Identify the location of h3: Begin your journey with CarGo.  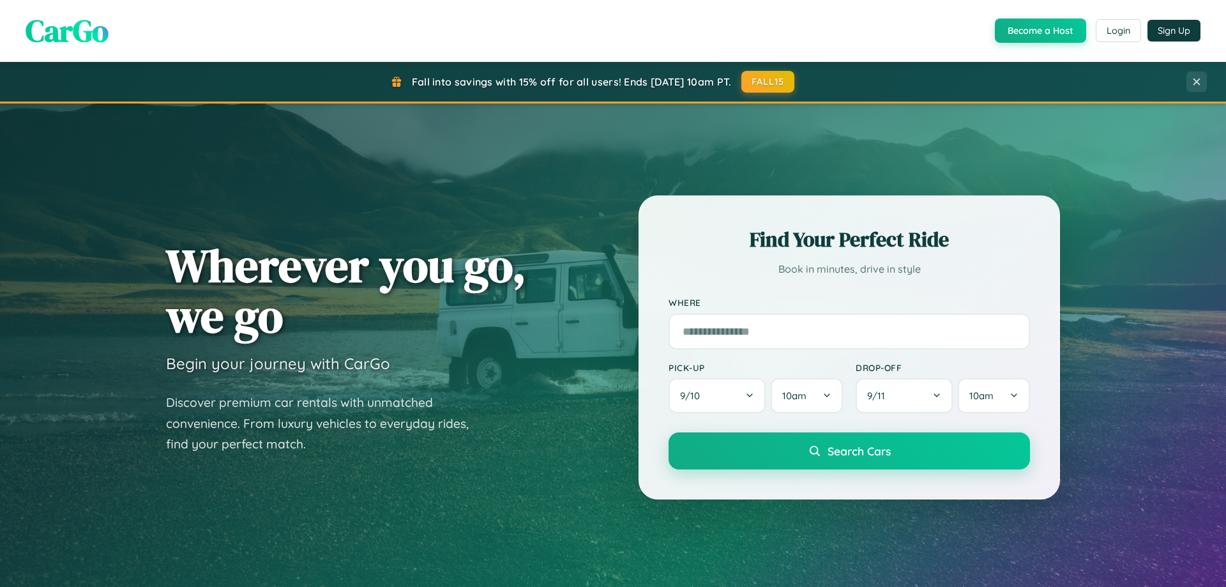
(278, 363).